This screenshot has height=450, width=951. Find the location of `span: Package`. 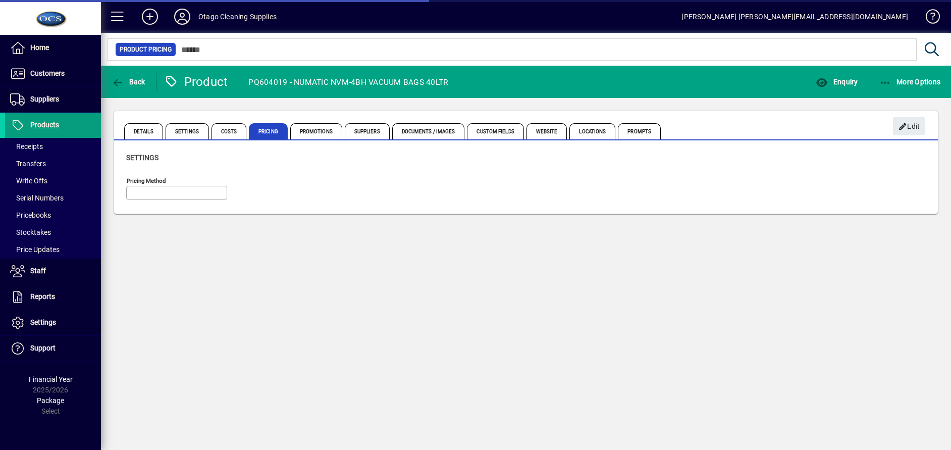

span: Package is located at coordinates (50, 400).